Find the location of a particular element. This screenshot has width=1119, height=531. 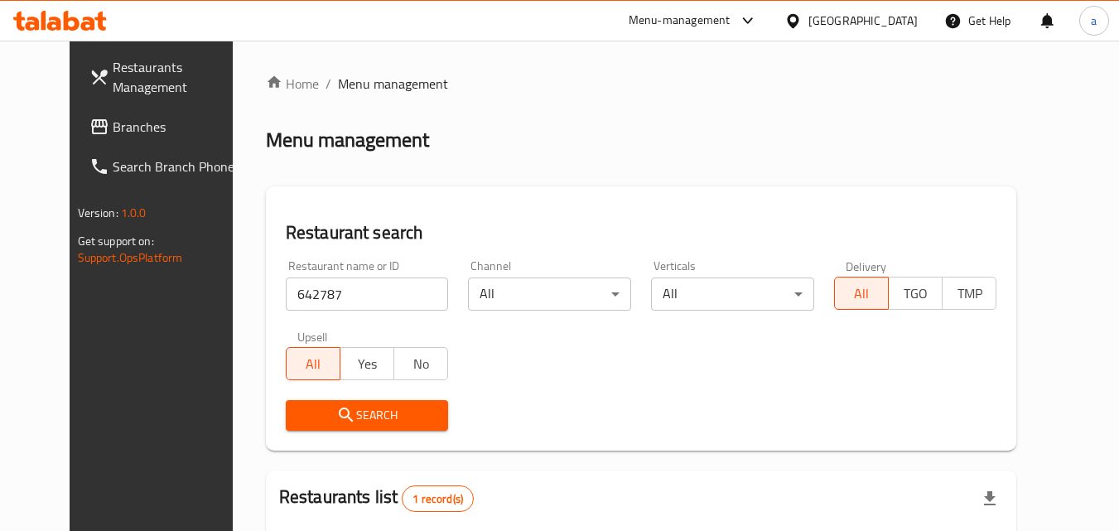

span: Search is located at coordinates (367, 415).